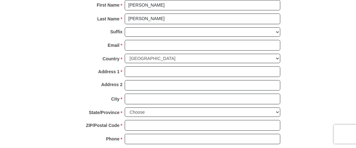 The height and width of the screenshot is (148, 356). What do you see at coordinates (111, 59) in the screenshot?
I see `strong: Country` at bounding box center [111, 59].